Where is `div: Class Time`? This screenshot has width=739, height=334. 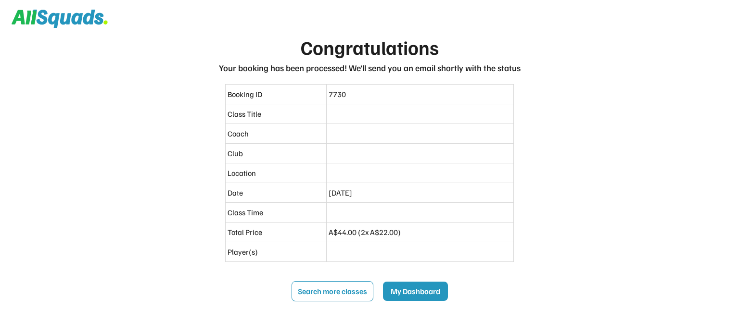 div: Class Time is located at coordinates (276, 213).